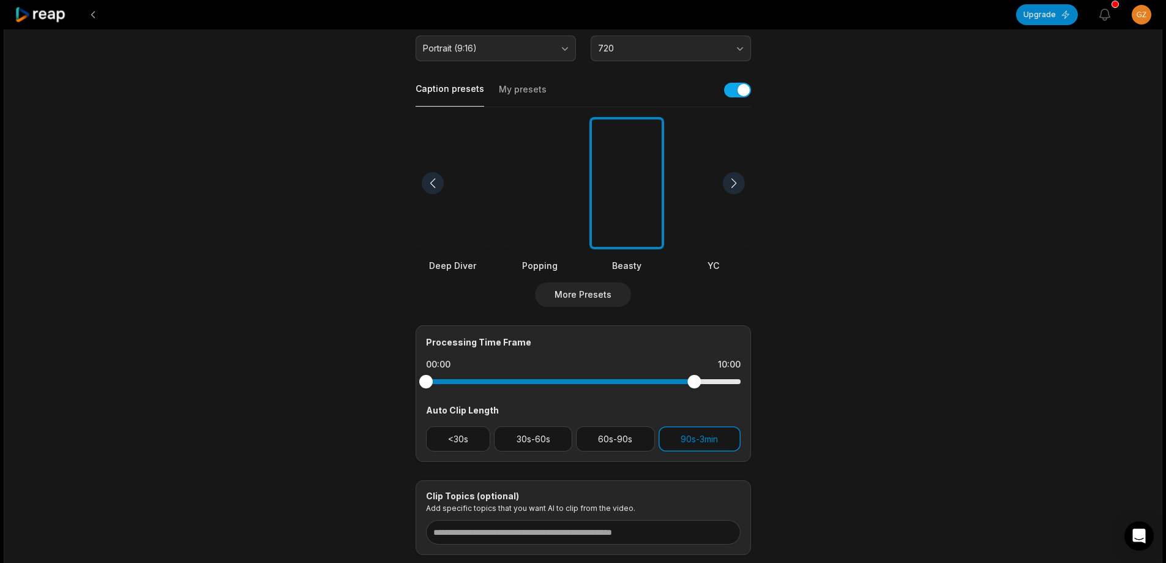 This screenshot has width=1166, height=563. Describe the element at coordinates (662, 48) in the screenshot. I see `span: 720` at that location.